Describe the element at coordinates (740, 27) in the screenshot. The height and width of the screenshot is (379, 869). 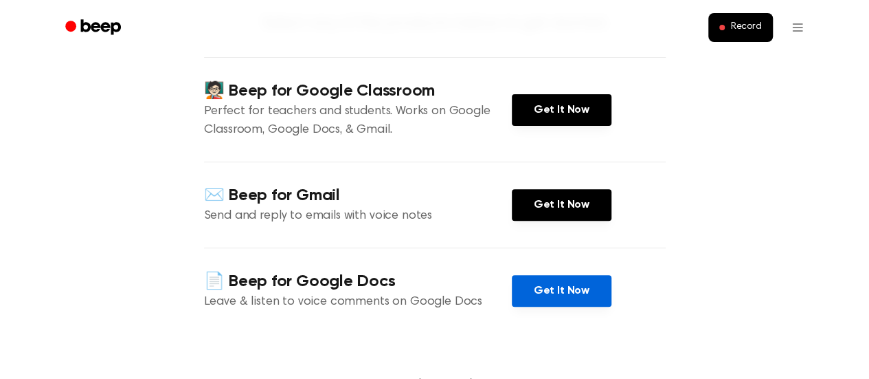
I see `button: Record` at that location.